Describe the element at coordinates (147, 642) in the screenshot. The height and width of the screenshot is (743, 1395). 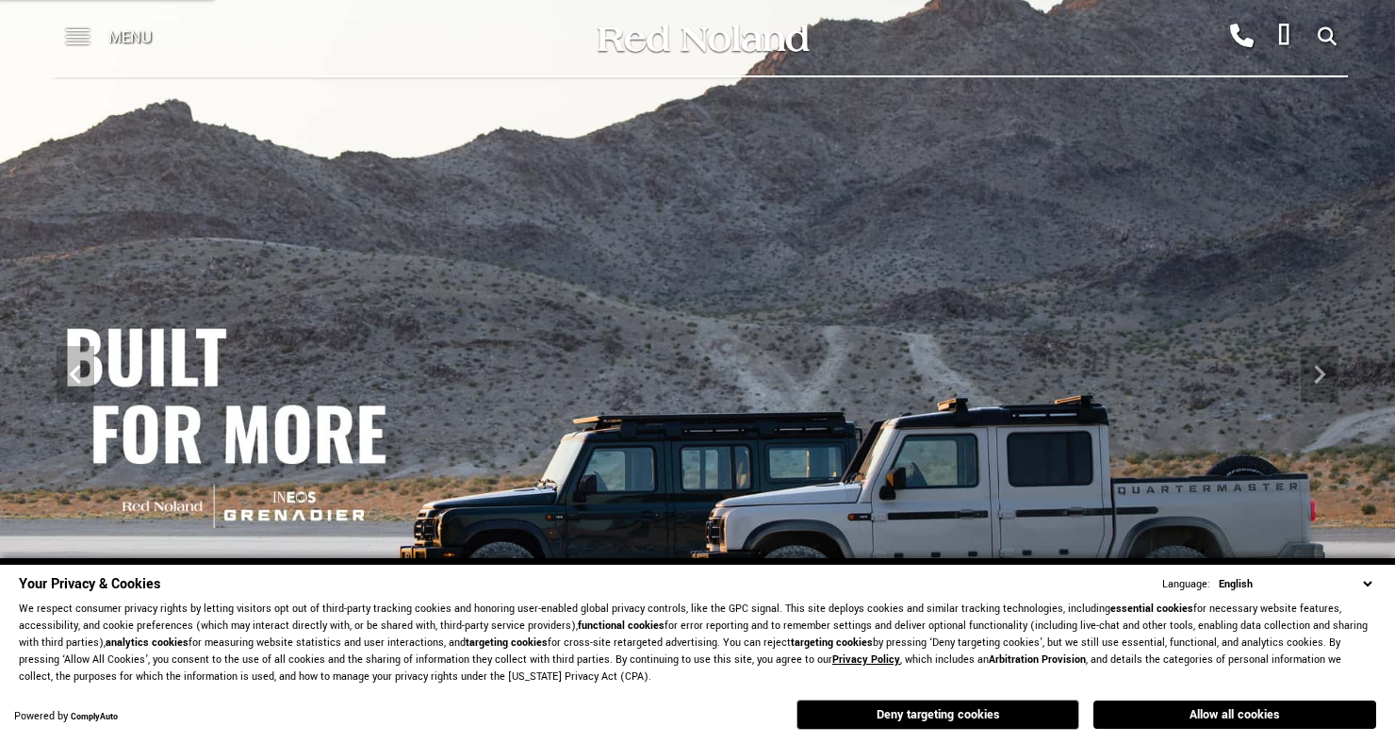
I see `strong: analytics cookies` at that location.